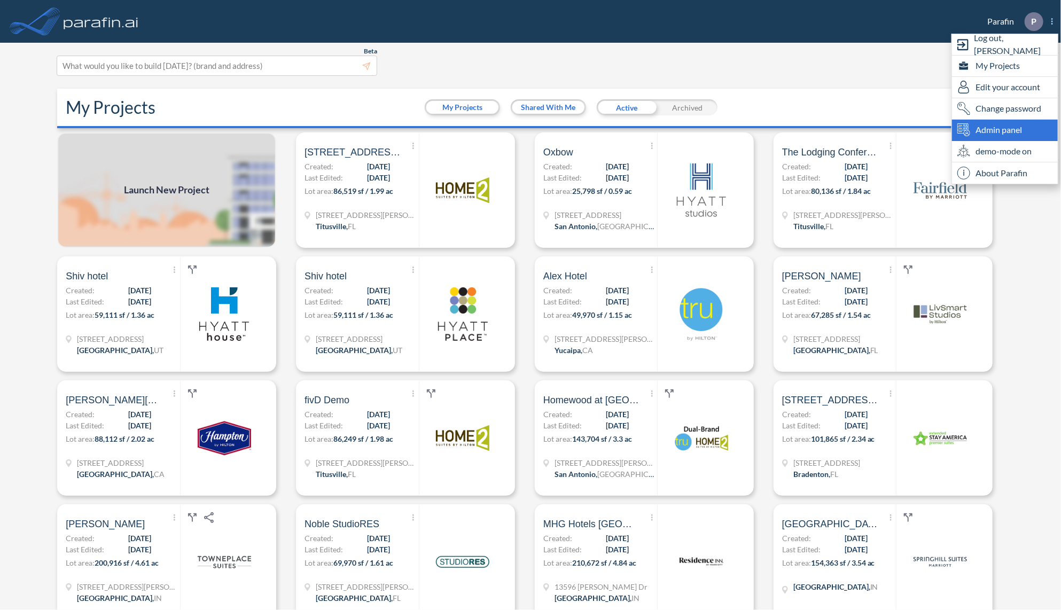 Image resolution: width=1061 pixels, height=610 pixels. Describe the element at coordinates (574, 350) in the screenshot. I see `div: Yucaipa, CA` at that location.